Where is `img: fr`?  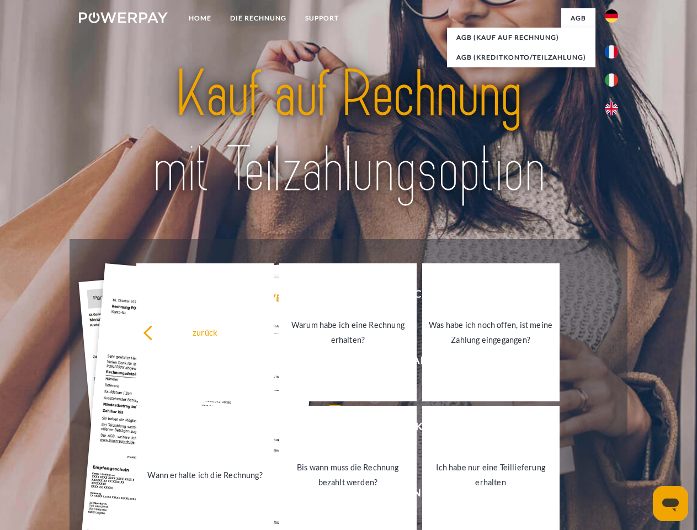
img: fr is located at coordinates (612, 52).